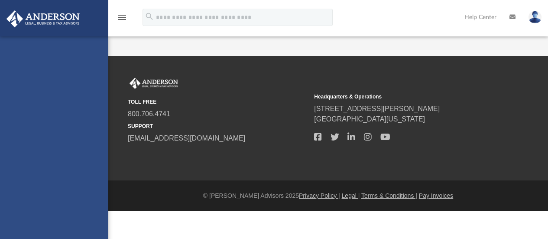 This screenshot has width=548, height=239. What do you see at coordinates (149, 114) in the screenshot?
I see `a: 800.706.4741` at bounding box center [149, 114].